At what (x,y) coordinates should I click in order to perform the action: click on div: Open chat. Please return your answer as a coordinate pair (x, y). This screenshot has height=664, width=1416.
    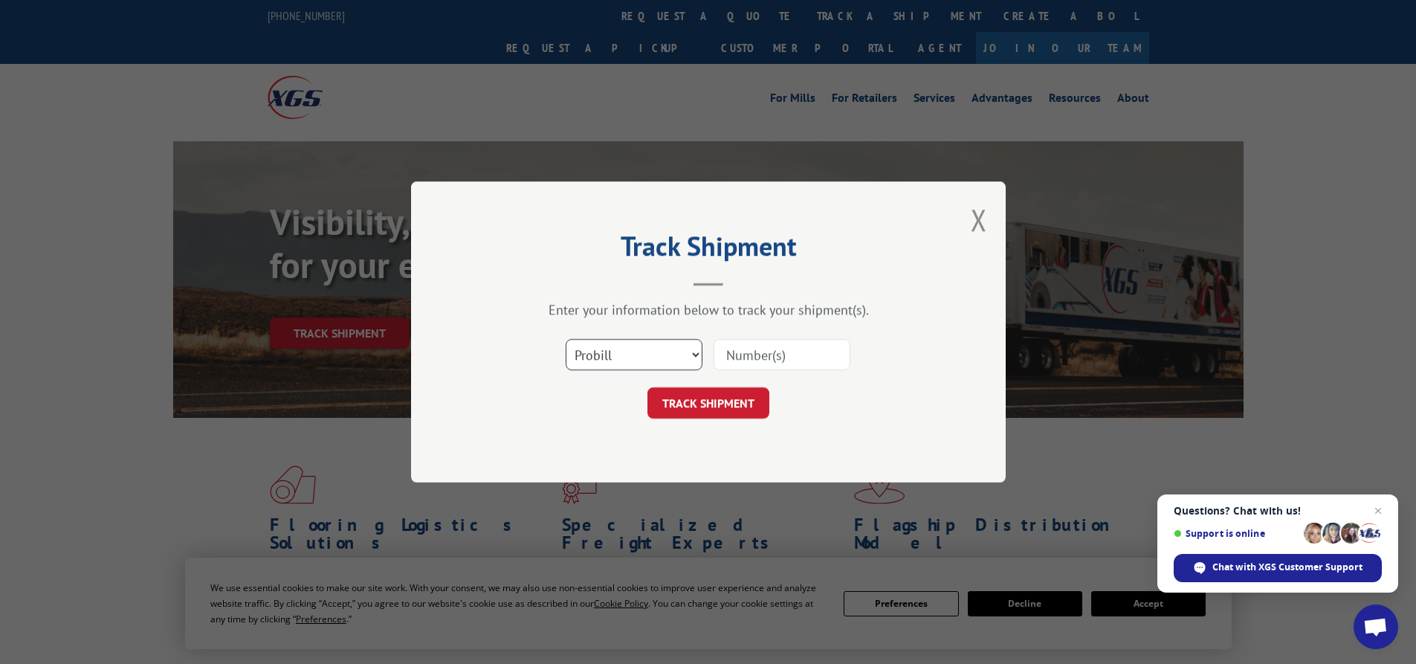
    Looking at the image, I should click on (1376, 627).